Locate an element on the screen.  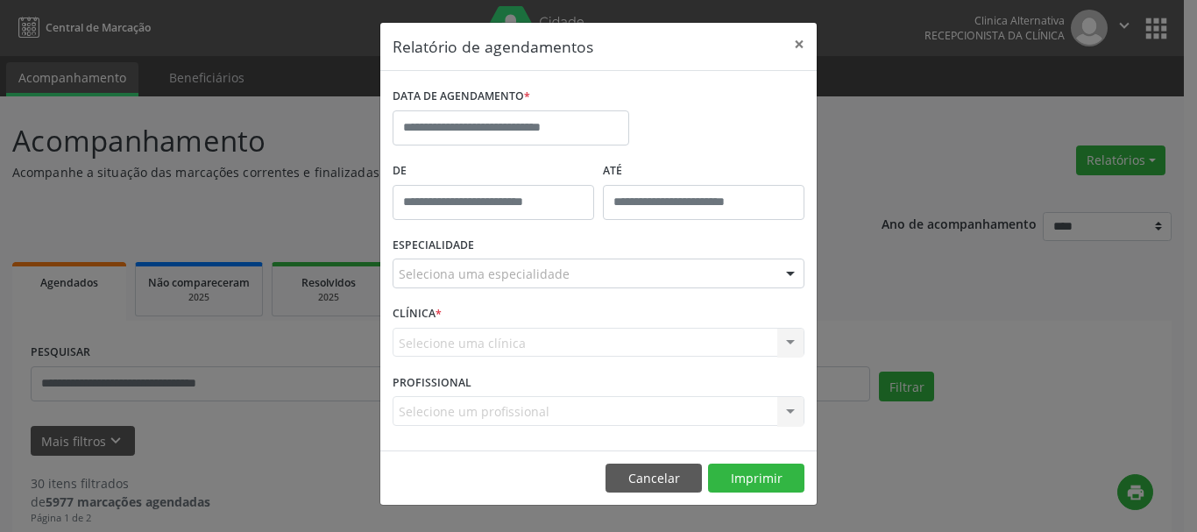
h5: Relatório de agendamentos is located at coordinates (492, 46).